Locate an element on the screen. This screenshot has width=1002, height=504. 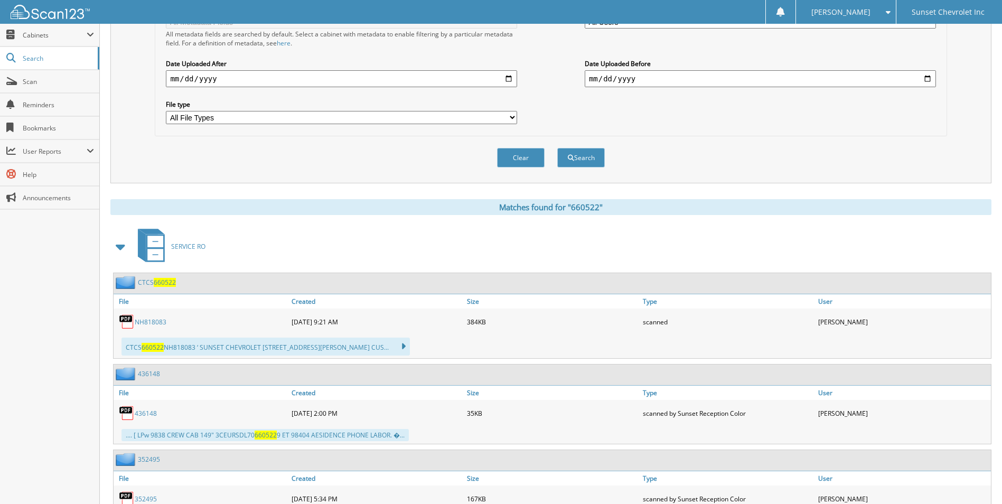
span: Help is located at coordinates (58, 174).